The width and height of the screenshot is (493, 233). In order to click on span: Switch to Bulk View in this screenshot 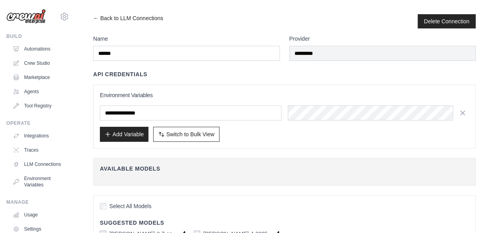, I will do `click(190, 134)`.